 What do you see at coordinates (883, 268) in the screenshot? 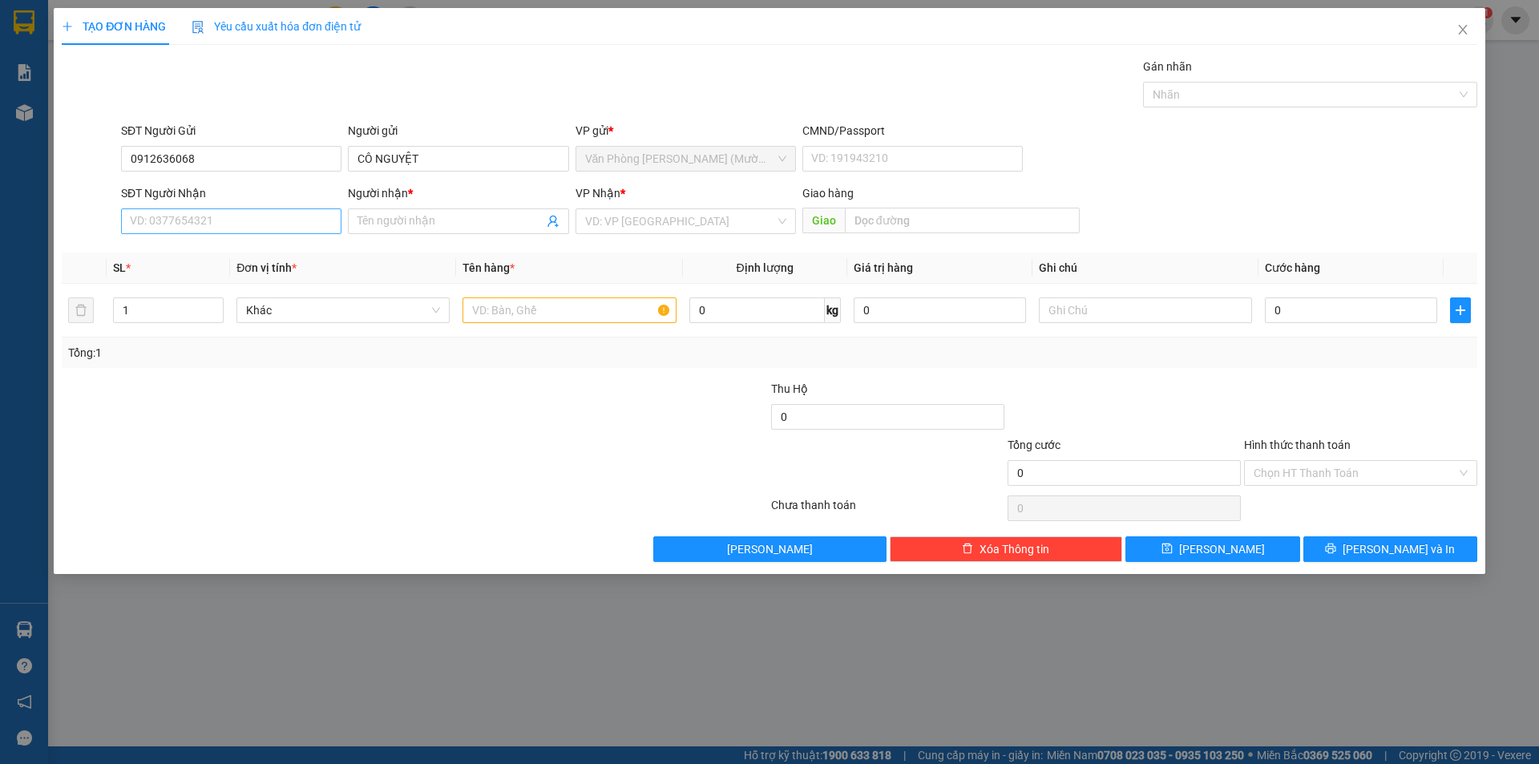
I see `span: Giá trị hàng` at bounding box center [883, 268].